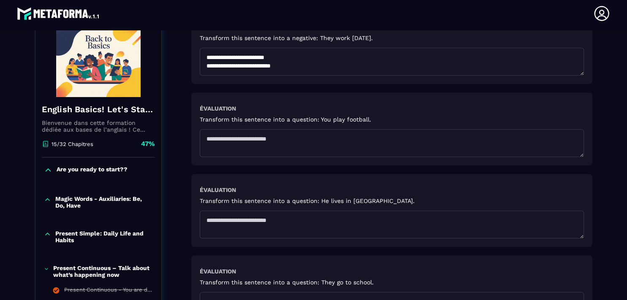 The width and height of the screenshot is (627, 300). What do you see at coordinates (104, 202) in the screenshot?
I see `p: Magic Words - Auxiliaries: Be, Do, Have` at bounding box center [104, 202].